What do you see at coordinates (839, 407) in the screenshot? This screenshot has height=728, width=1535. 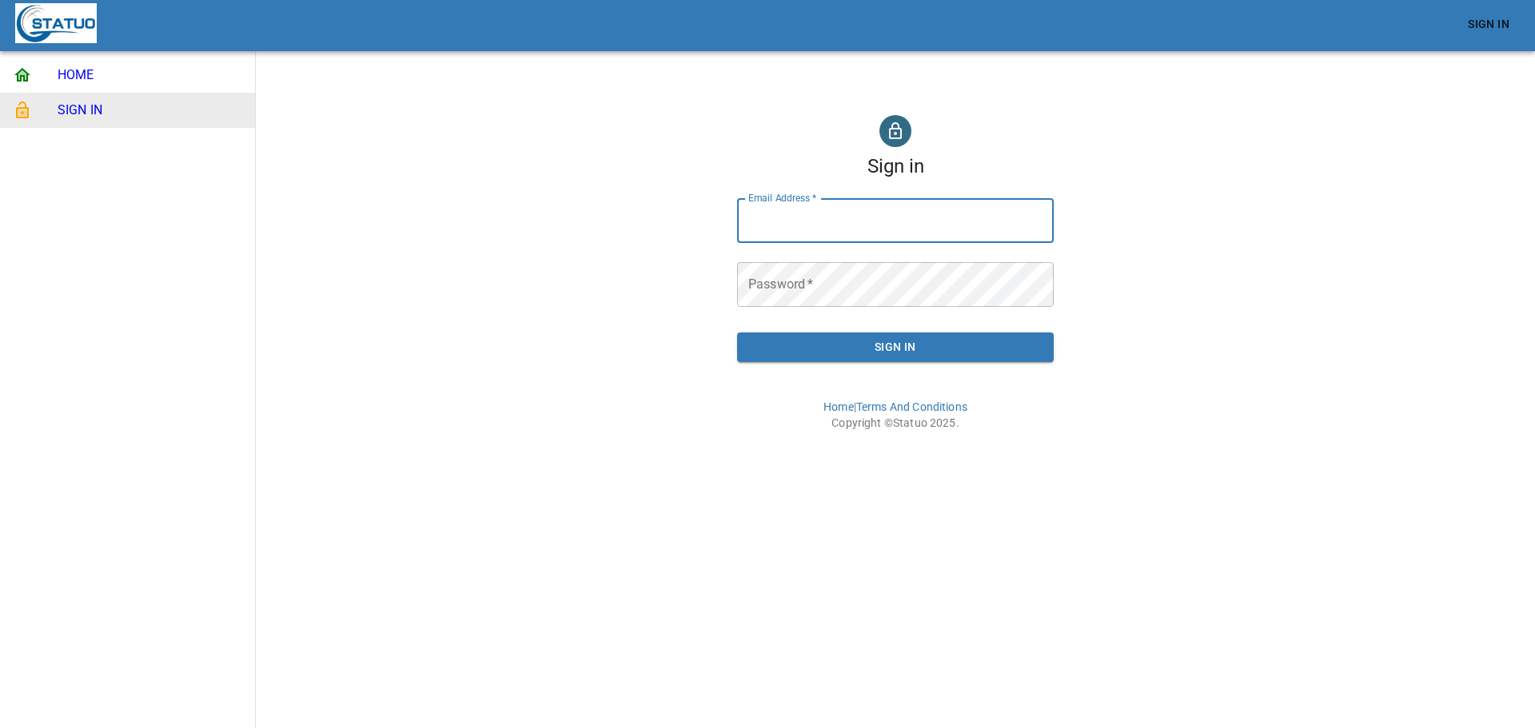 I see `a: Home` at bounding box center [839, 407].